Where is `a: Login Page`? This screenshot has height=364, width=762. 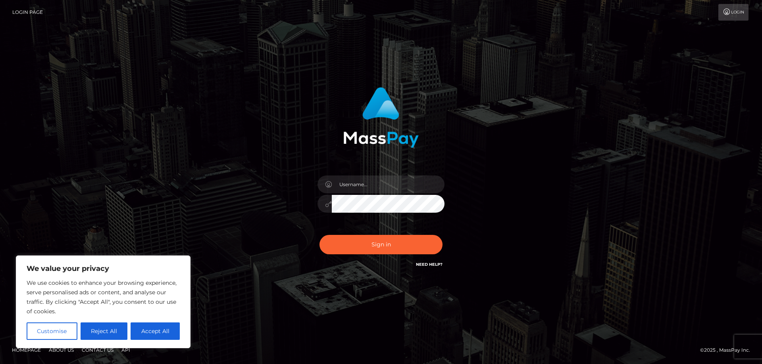 a: Login Page is located at coordinates (27, 12).